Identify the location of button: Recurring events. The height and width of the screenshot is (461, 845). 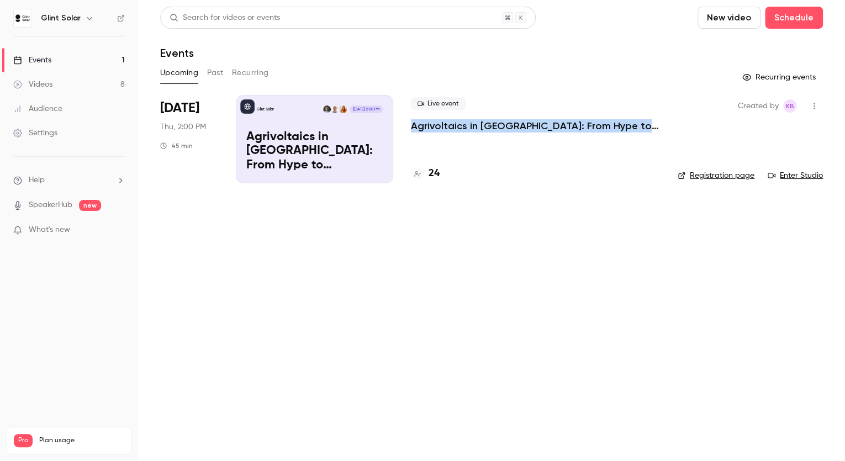
(780, 77).